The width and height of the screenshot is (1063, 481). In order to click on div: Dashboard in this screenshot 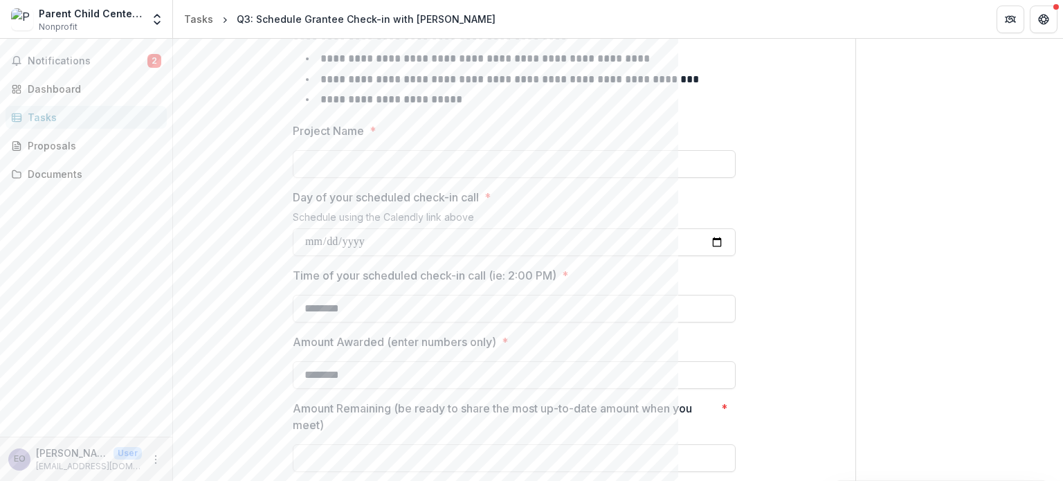, I will do `click(91, 89)`.